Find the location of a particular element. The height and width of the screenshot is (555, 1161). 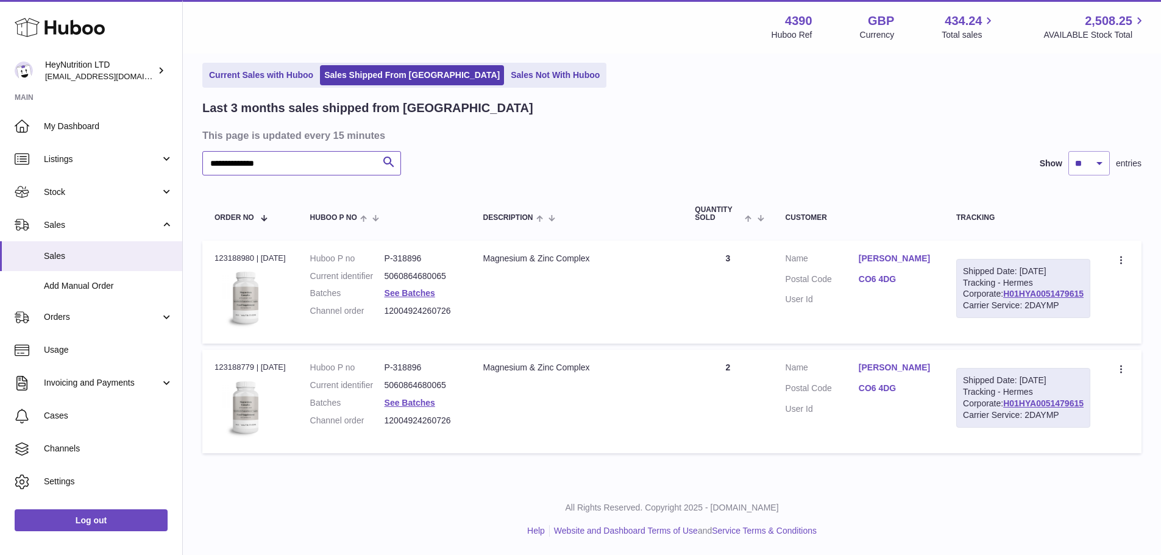

td: 2 is located at coordinates (728, 401).